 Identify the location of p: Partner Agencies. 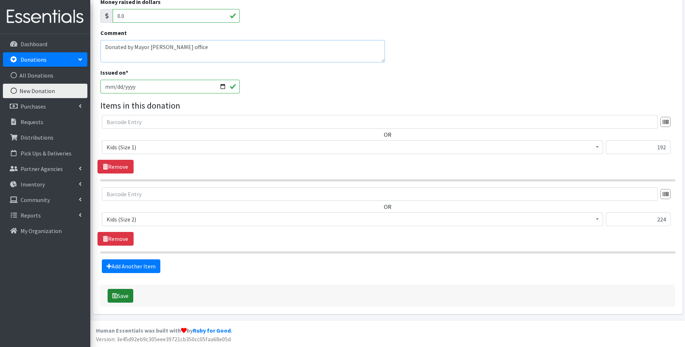
(42, 169).